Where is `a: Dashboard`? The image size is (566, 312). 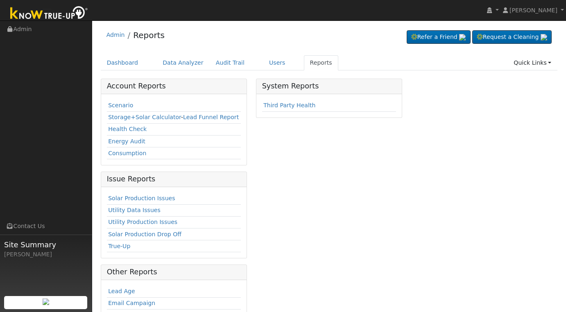 a: Dashboard is located at coordinates (122, 63).